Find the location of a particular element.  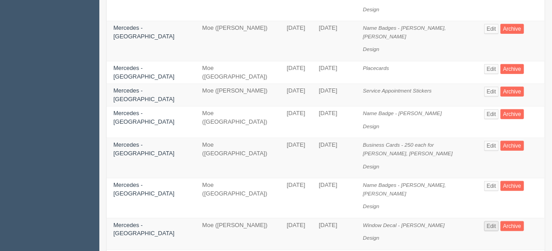

i: Placecards is located at coordinates (376, 68).